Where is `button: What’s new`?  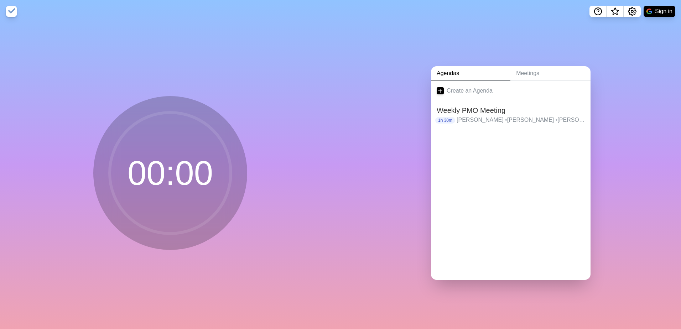 button: What’s new is located at coordinates (615, 11).